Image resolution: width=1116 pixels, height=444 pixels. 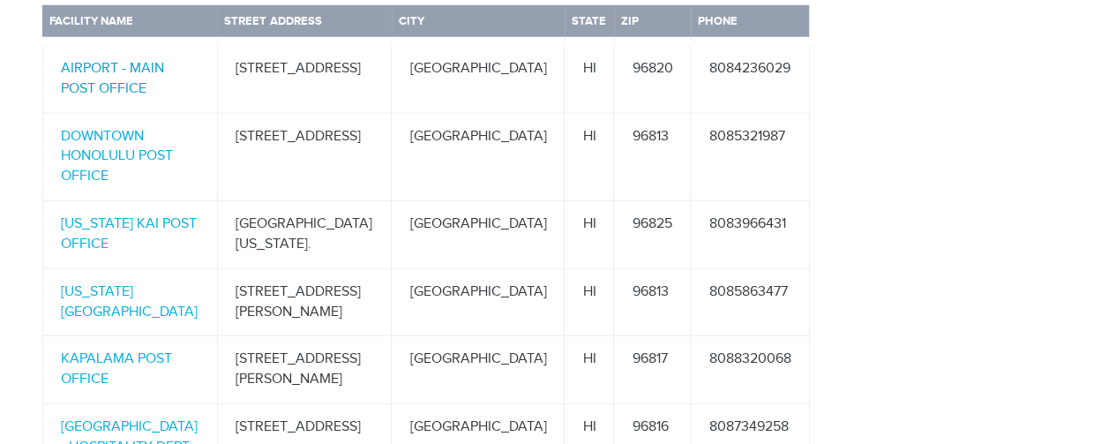 What do you see at coordinates (116, 369) in the screenshot?
I see `a: KAPALAMA POST OFFICE` at bounding box center [116, 369].